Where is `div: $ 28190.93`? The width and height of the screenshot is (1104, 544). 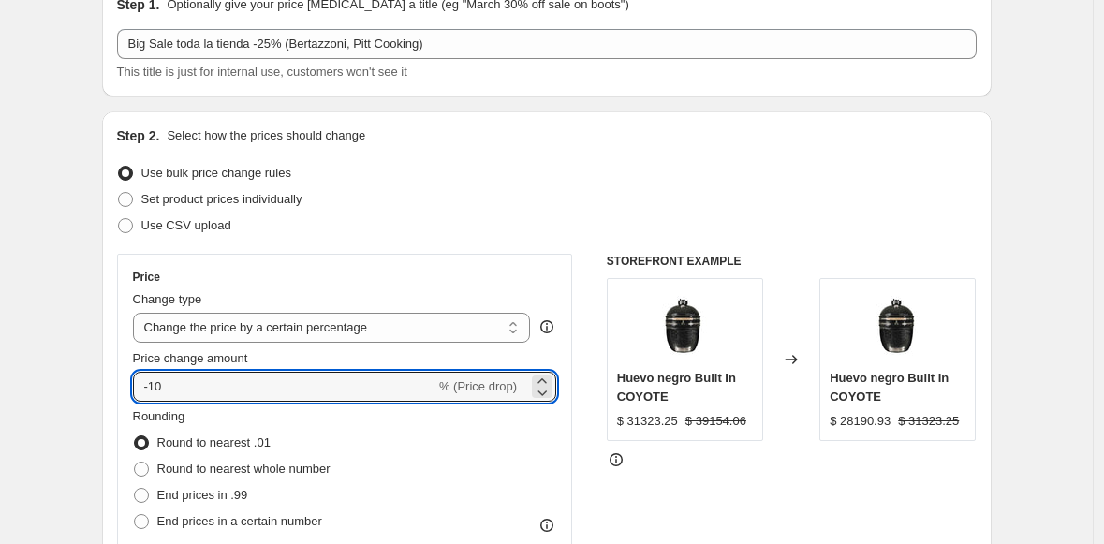
div: $ 28190.93 is located at coordinates (860, 421).